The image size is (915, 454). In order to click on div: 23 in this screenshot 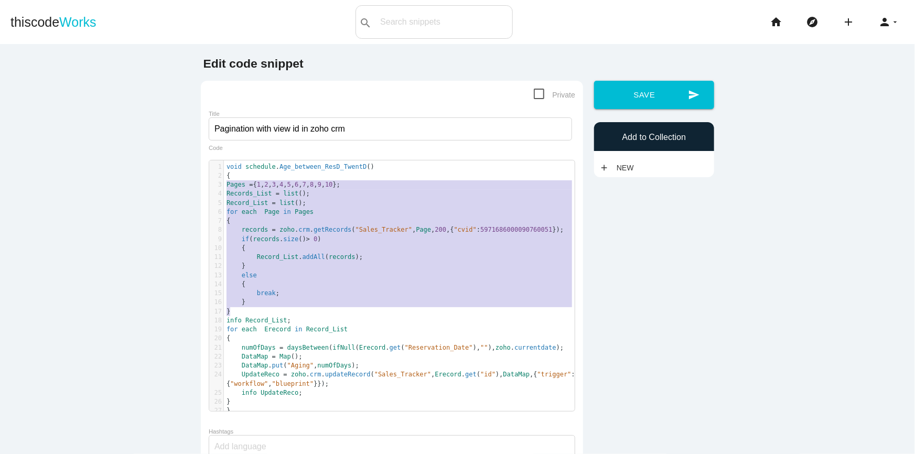, I will do `click(216, 366)`.